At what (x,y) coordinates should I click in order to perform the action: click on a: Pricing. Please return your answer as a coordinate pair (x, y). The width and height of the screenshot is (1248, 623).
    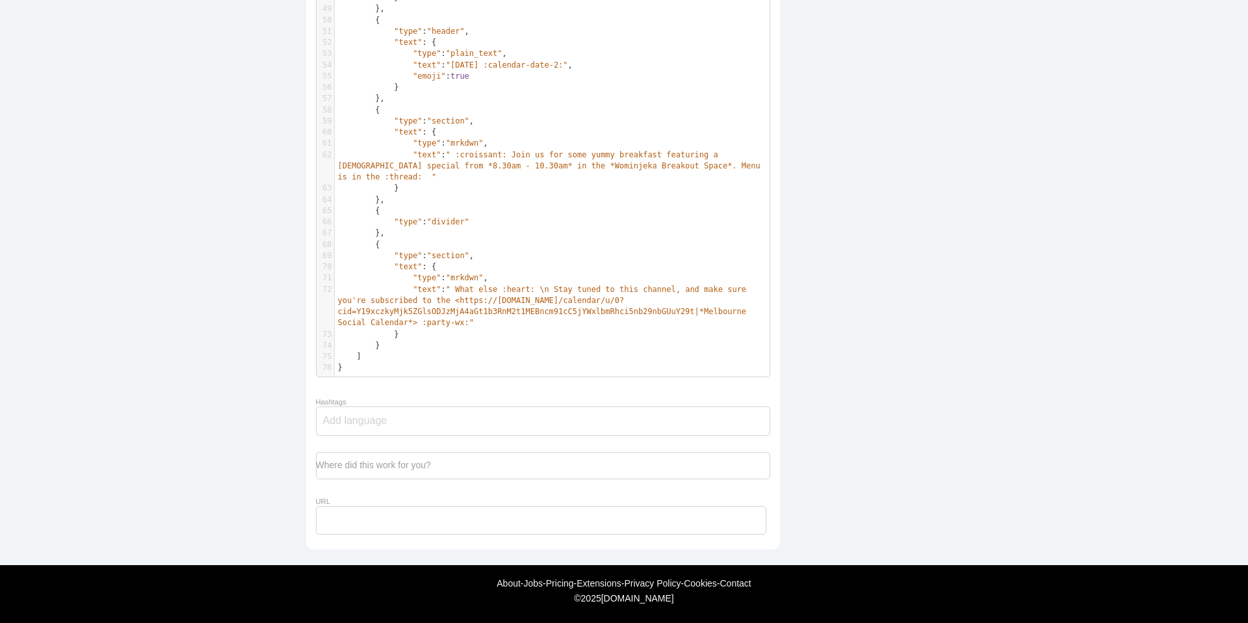
    Looking at the image, I should click on (560, 583).